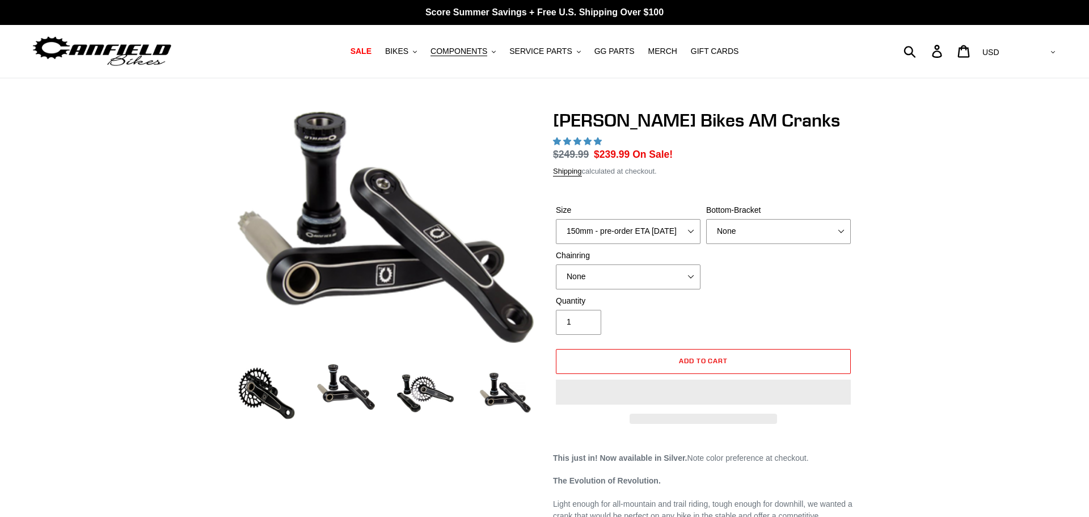 Image resolution: width=1089 pixels, height=517 pixels. Describe the element at coordinates (715, 51) in the screenshot. I see `span: GIFT CARDS` at that location.